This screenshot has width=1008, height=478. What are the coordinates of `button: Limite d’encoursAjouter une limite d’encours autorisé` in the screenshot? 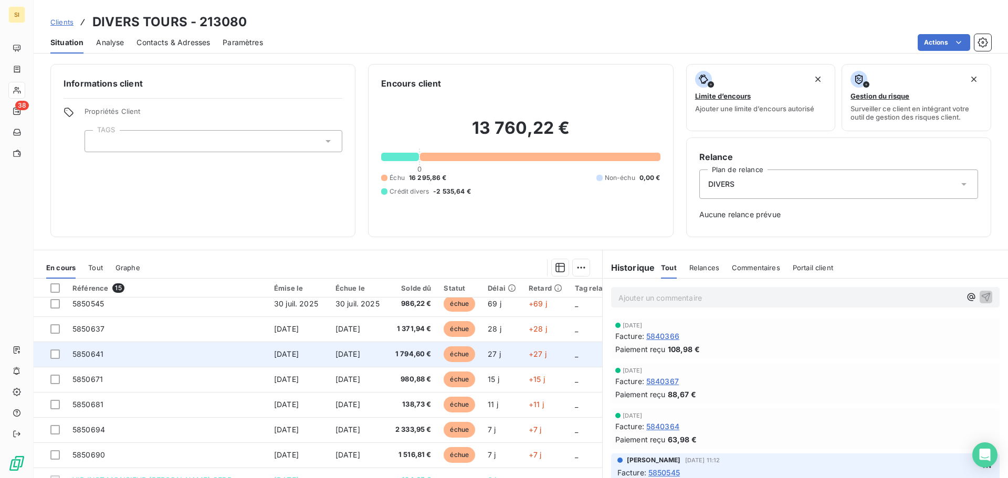 It's located at (761, 98).